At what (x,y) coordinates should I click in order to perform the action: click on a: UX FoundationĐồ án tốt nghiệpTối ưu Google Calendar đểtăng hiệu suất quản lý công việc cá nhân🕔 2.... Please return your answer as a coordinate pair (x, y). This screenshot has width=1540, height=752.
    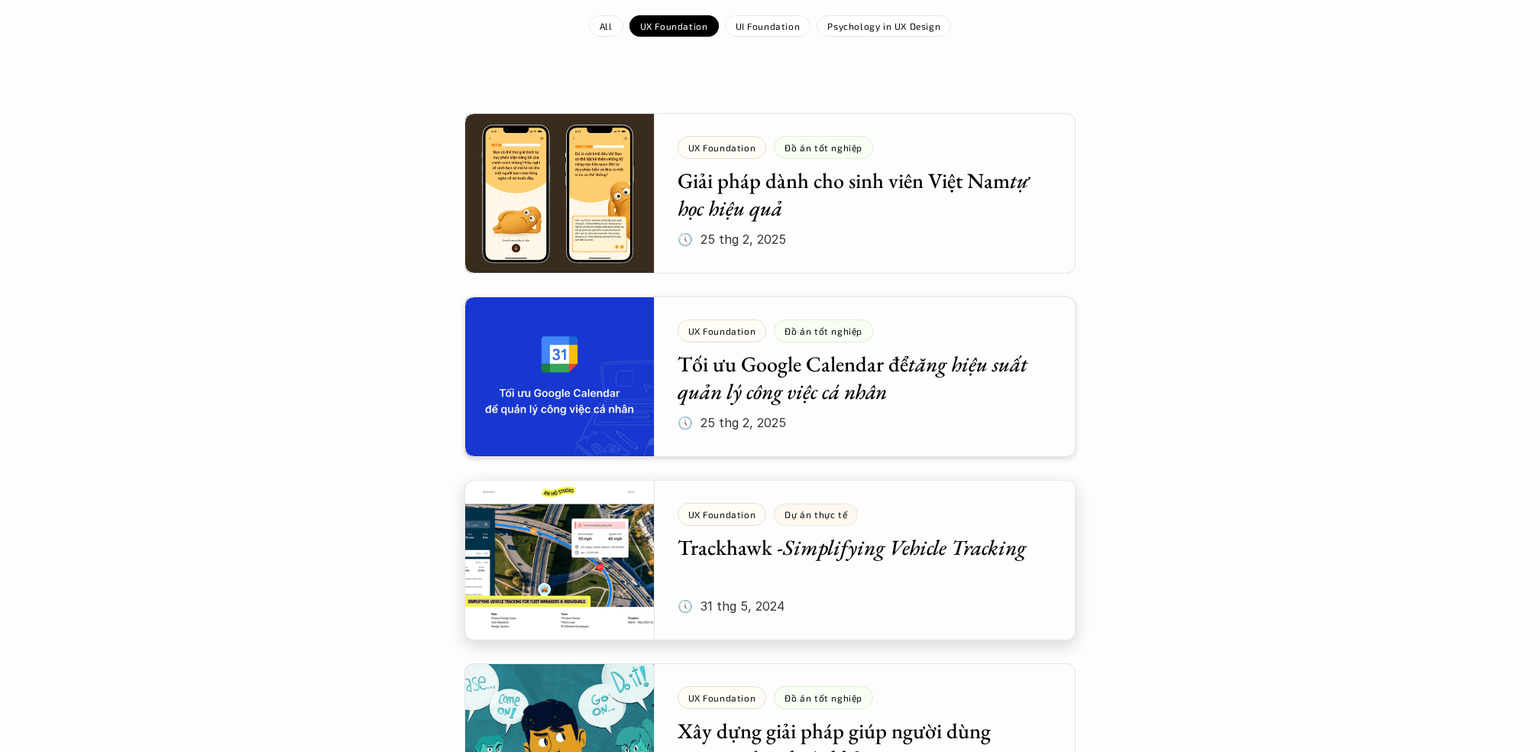
    Looking at the image, I should click on (770, 377).